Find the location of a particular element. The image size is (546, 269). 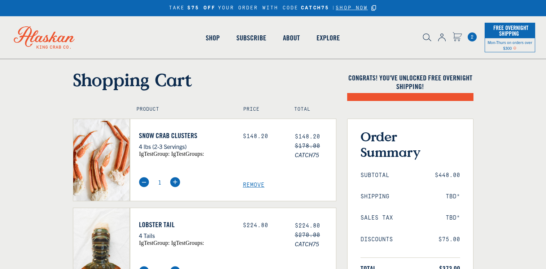

img: account is located at coordinates (442, 38).